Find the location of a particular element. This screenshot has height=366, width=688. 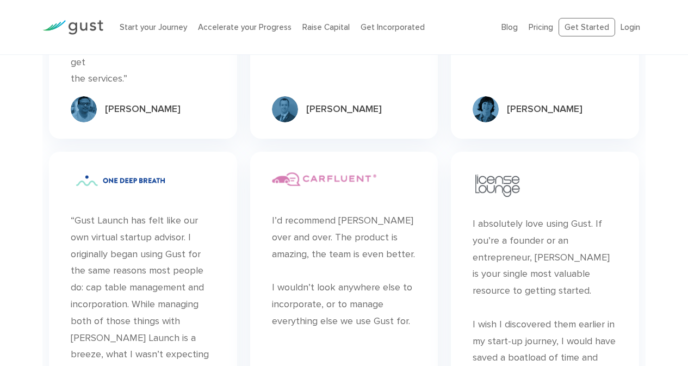

a: Pricing is located at coordinates (541, 27).